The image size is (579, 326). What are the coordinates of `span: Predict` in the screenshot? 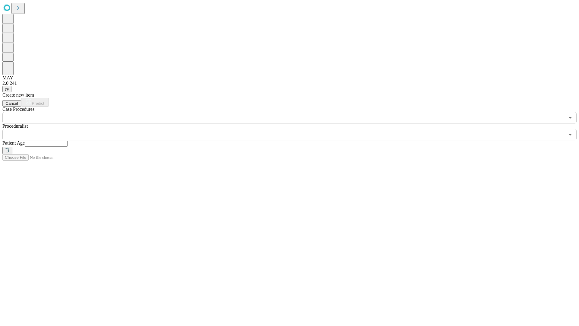 It's located at (38, 103).